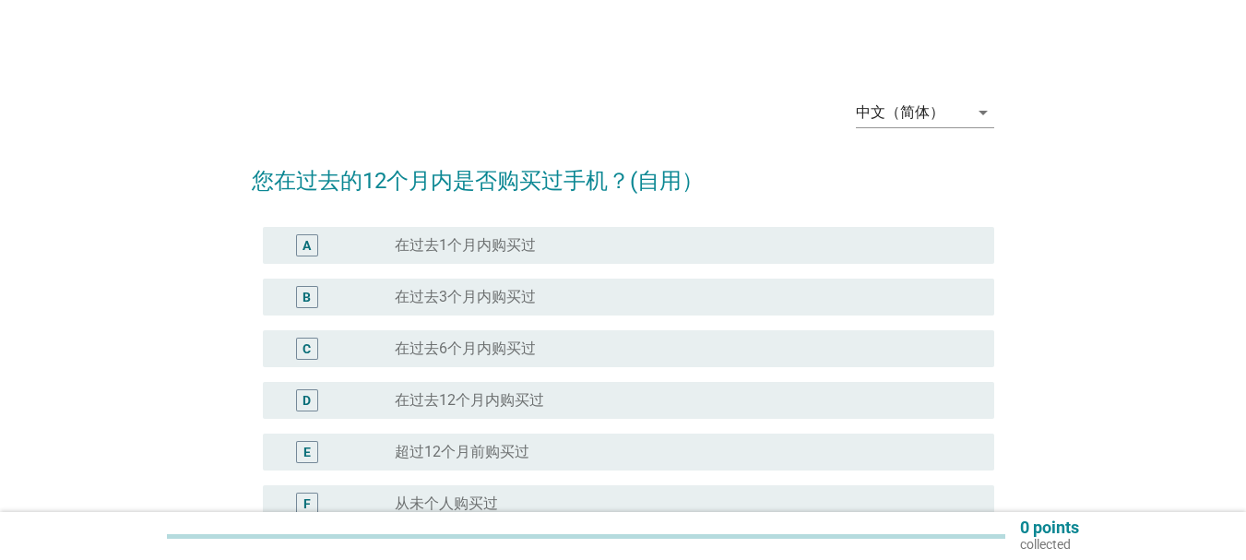 The width and height of the screenshot is (1246, 560). Describe the element at coordinates (1050, 544) in the screenshot. I see `p: collected` at that location.